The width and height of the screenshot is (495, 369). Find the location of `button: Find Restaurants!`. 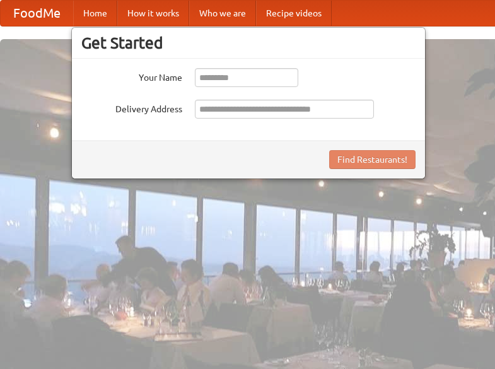

button: Find Restaurants! is located at coordinates (372, 160).